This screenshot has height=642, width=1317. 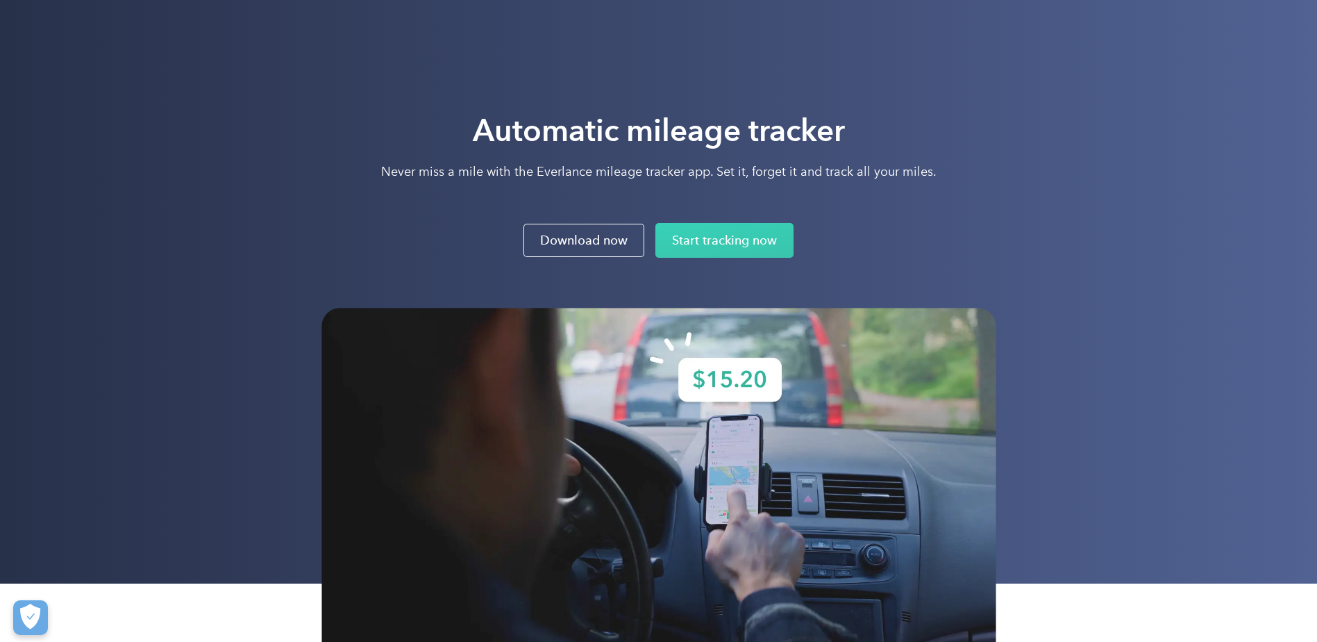 What do you see at coordinates (659, 172) in the screenshot?
I see `p: Never miss a mile with the Everlance mileage tracker app. Set it, forget it and track all your mi...` at bounding box center [659, 172].